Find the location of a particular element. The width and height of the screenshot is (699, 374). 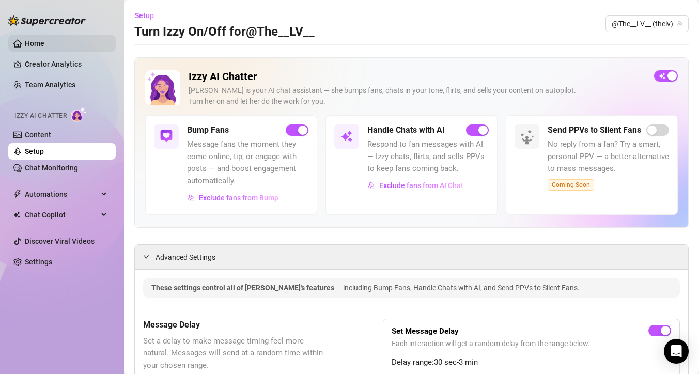

span: Chat Copilot is located at coordinates (61, 215).